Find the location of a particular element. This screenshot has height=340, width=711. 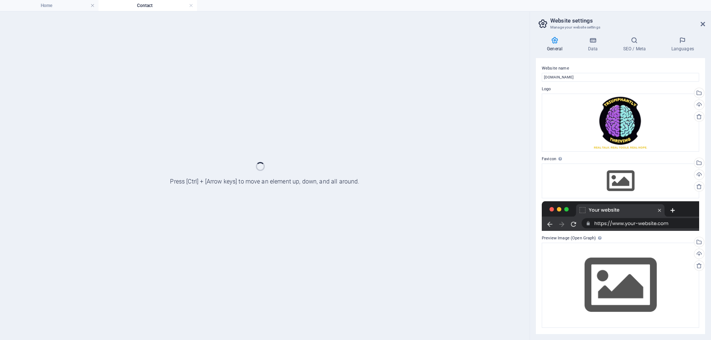

label: Website name is located at coordinates (620, 68).